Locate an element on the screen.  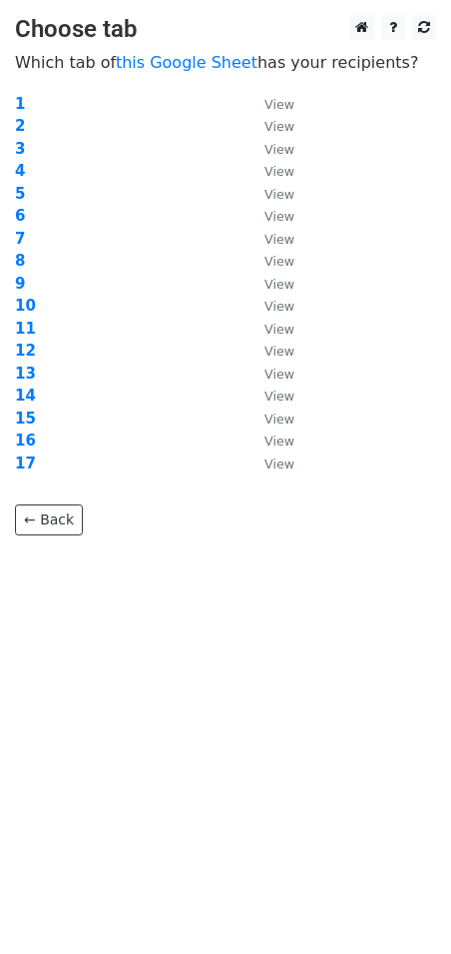
strong: 14 is located at coordinates (25, 395).